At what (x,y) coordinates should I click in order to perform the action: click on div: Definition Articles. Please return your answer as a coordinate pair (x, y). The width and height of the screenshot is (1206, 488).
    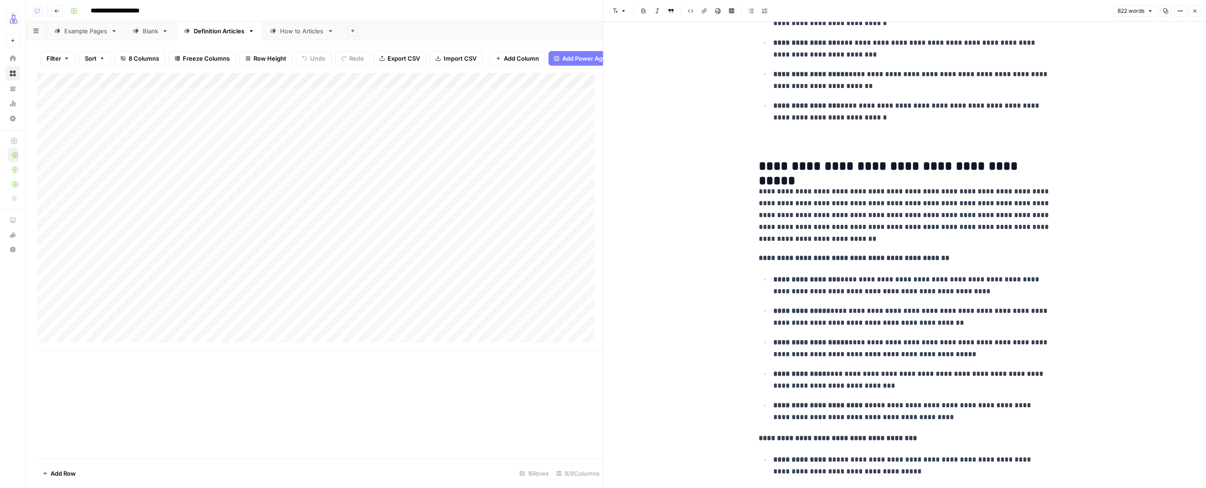
    Looking at the image, I should click on (219, 31).